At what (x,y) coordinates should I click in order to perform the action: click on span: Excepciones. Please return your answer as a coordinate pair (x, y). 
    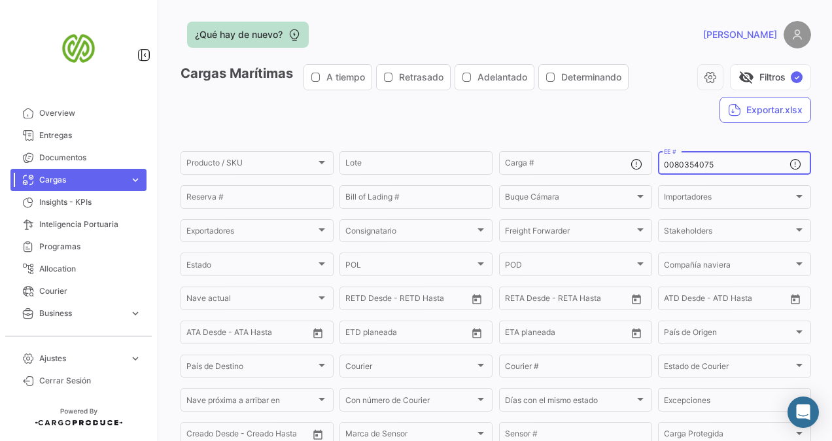
    Looking at the image, I should click on (729, 402).